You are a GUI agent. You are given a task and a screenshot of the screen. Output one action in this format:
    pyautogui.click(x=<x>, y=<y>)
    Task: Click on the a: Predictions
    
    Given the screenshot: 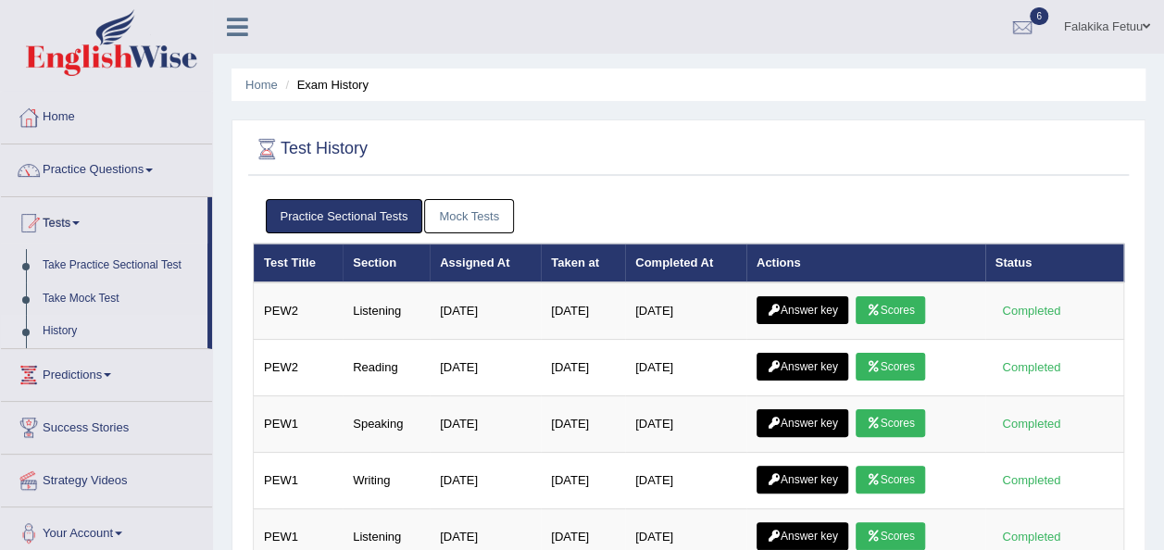 What is the action you would take?
    pyautogui.click(x=106, y=372)
    